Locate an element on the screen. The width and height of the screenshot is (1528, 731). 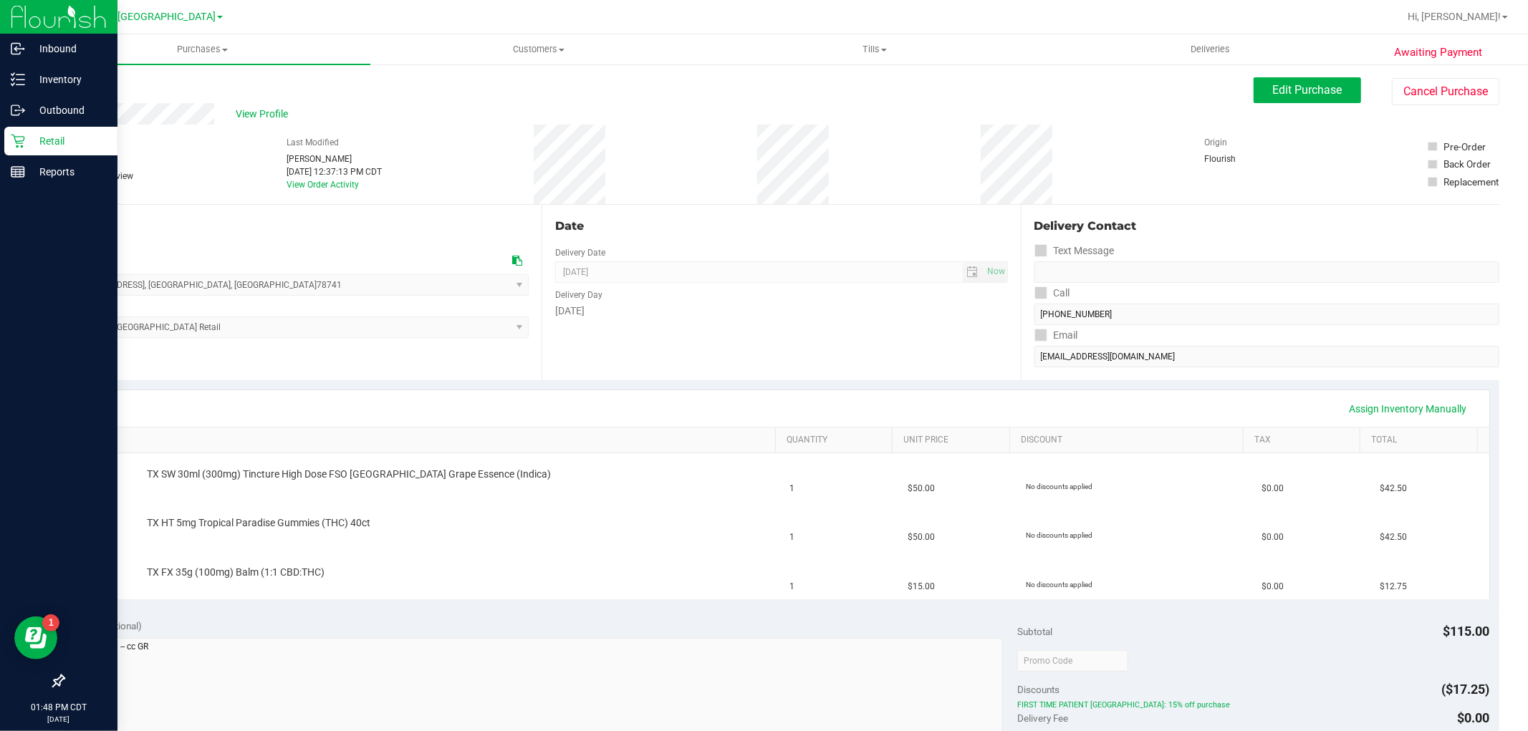
input: Promo Code is located at coordinates (1072, 661).